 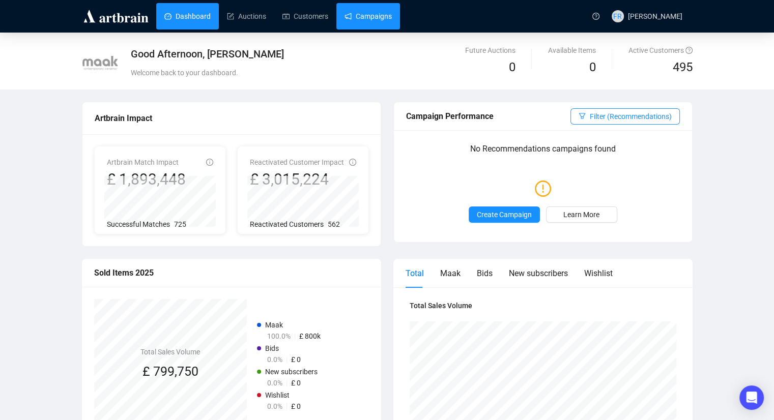 What do you see at coordinates (287, 224) in the screenshot?
I see `span: Reactivated Customers` at bounding box center [287, 224].